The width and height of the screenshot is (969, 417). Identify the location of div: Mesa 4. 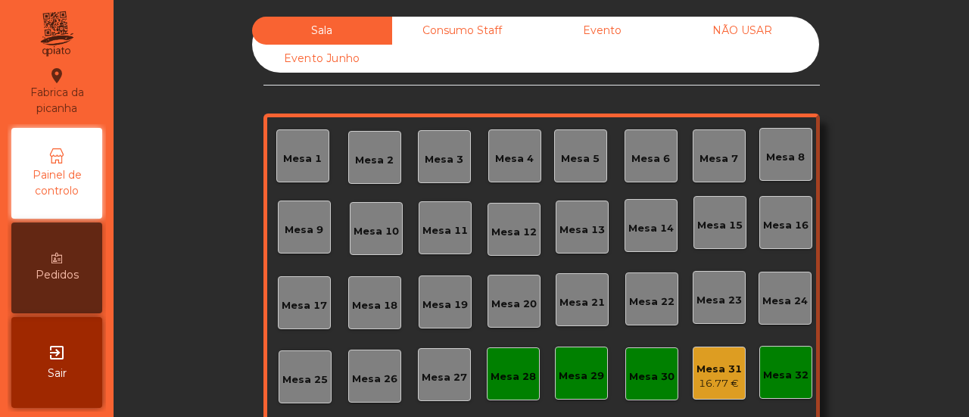
(514, 159).